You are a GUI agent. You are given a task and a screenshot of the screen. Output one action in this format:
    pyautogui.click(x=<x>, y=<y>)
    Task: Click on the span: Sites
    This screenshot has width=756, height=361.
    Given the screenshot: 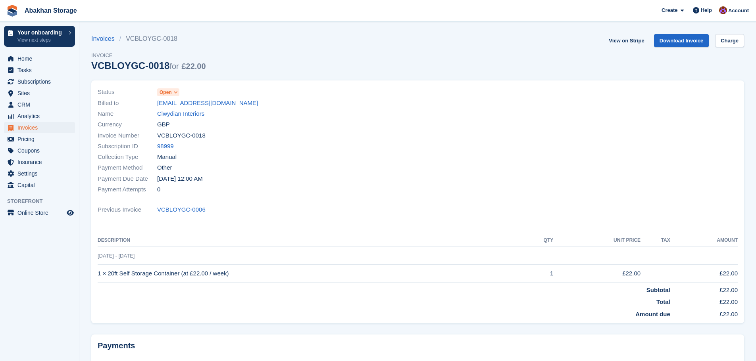 What is the action you would take?
    pyautogui.click(x=41, y=93)
    